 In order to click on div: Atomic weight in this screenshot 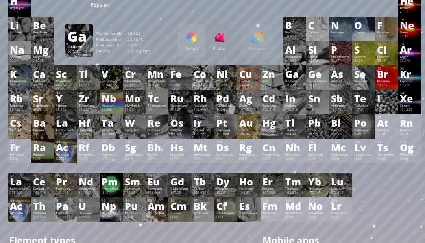, I will do `click(112, 33)`.